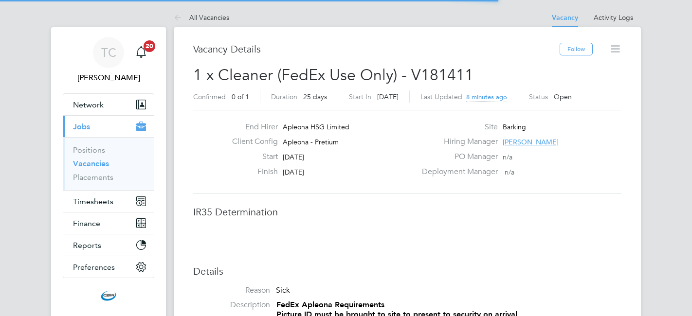 Image resolution: width=692 pixels, height=316 pixels. Describe the element at coordinates (613, 18) in the screenshot. I see `a: Activity Logs` at that location.